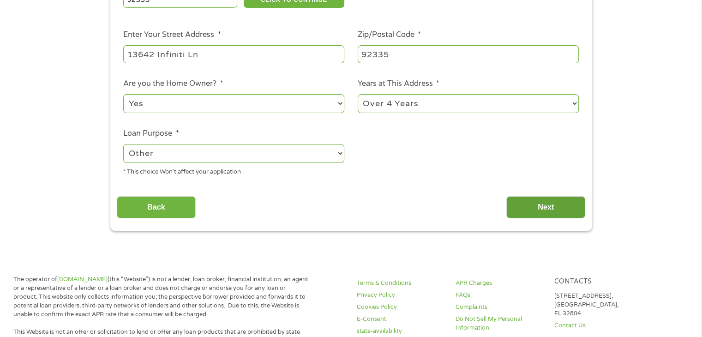  What do you see at coordinates (151, 133) in the screenshot?
I see `label: Loan Purpose` at bounding box center [151, 133].